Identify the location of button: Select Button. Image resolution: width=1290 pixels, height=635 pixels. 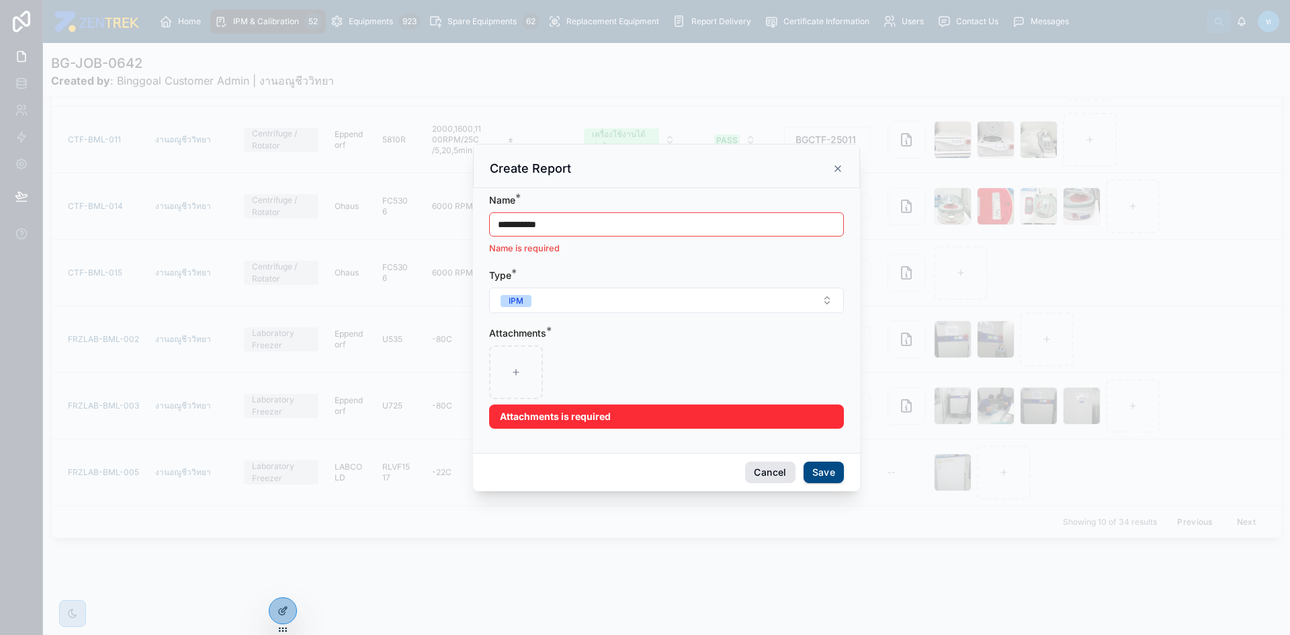
(666, 300).